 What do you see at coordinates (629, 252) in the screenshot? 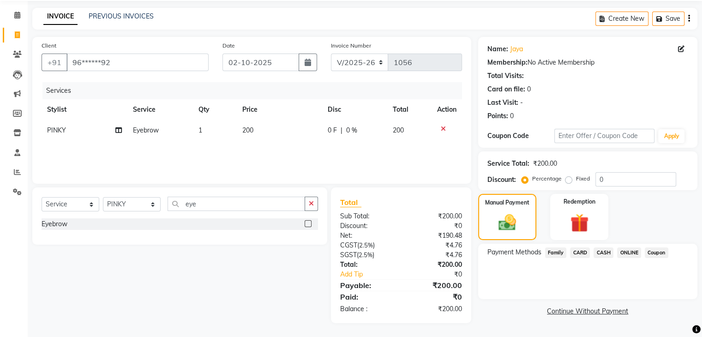
I see `span: ONLINE` at bounding box center [629, 252].